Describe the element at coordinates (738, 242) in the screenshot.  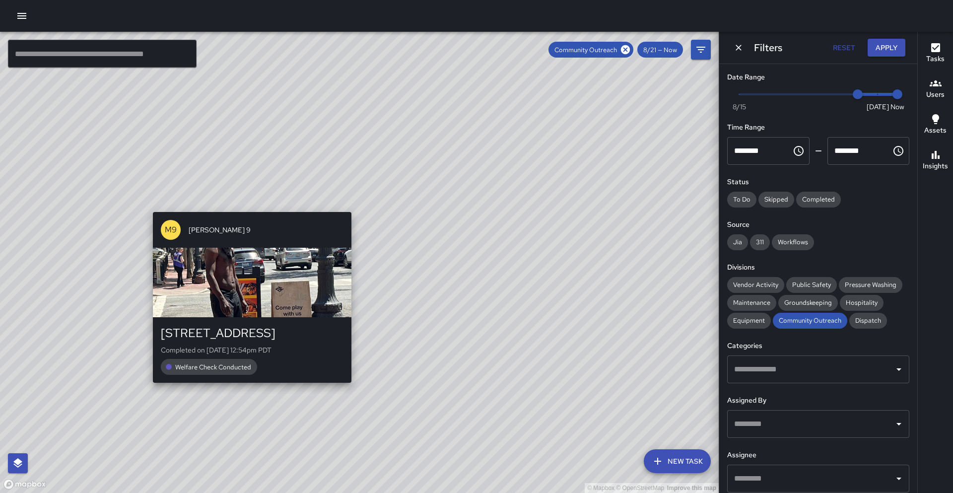
I see `div: Jia` at that location.